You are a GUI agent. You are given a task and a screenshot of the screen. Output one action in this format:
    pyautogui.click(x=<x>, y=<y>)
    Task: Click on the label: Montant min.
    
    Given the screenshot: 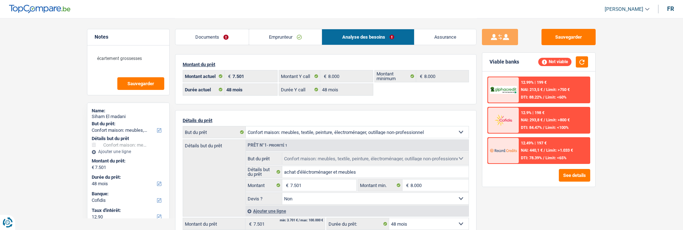 What is the action you would take?
    pyautogui.click(x=380, y=185)
    